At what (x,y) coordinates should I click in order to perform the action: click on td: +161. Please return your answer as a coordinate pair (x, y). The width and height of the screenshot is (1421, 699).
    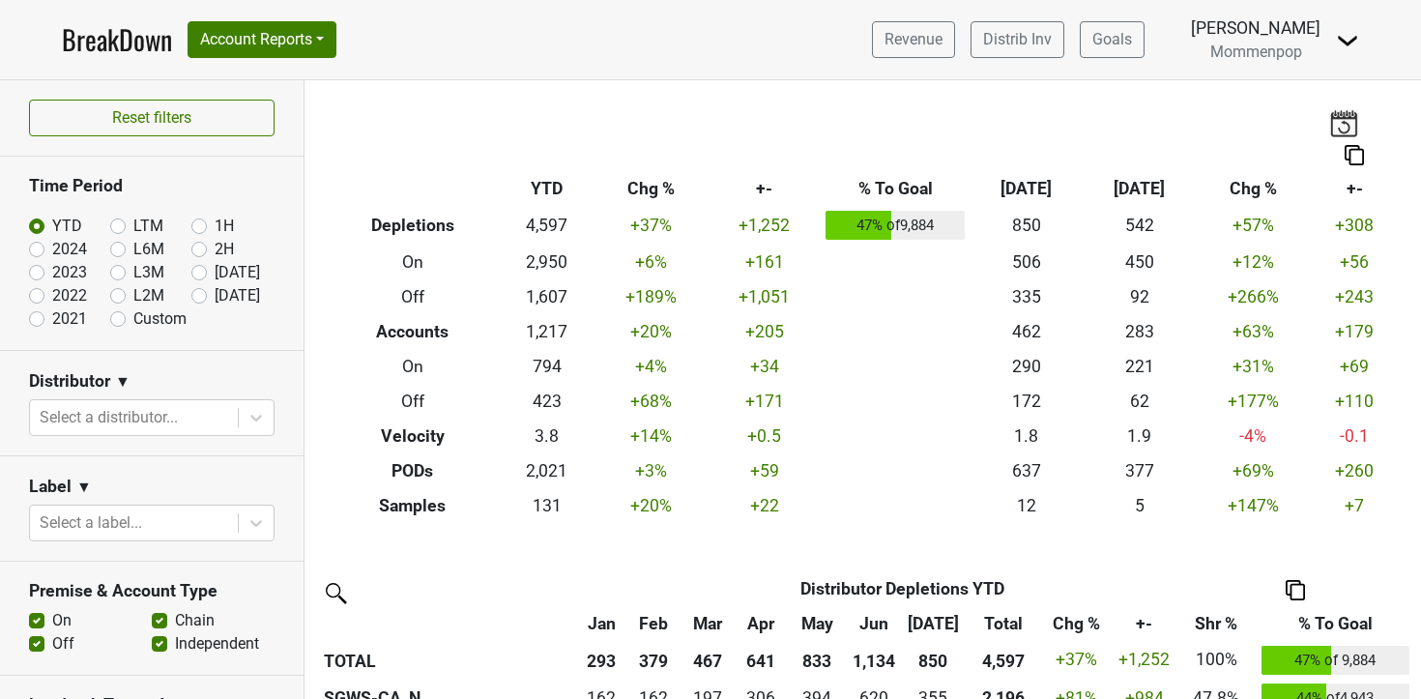
    Looking at the image, I should click on (764, 262).